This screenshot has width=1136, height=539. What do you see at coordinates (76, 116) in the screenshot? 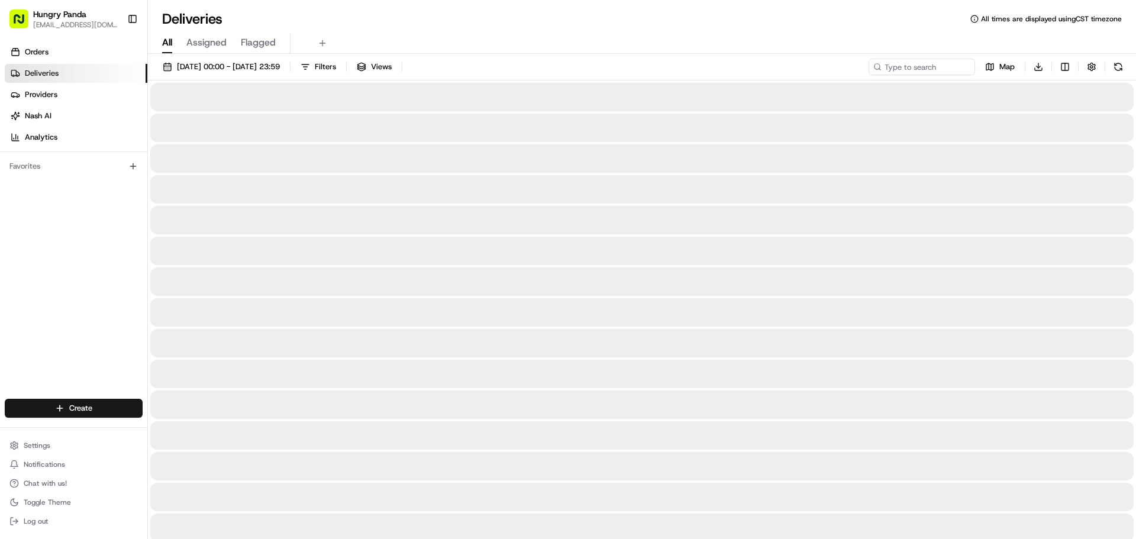
I see `a: Nash AI` at bounding box center [76, 116].